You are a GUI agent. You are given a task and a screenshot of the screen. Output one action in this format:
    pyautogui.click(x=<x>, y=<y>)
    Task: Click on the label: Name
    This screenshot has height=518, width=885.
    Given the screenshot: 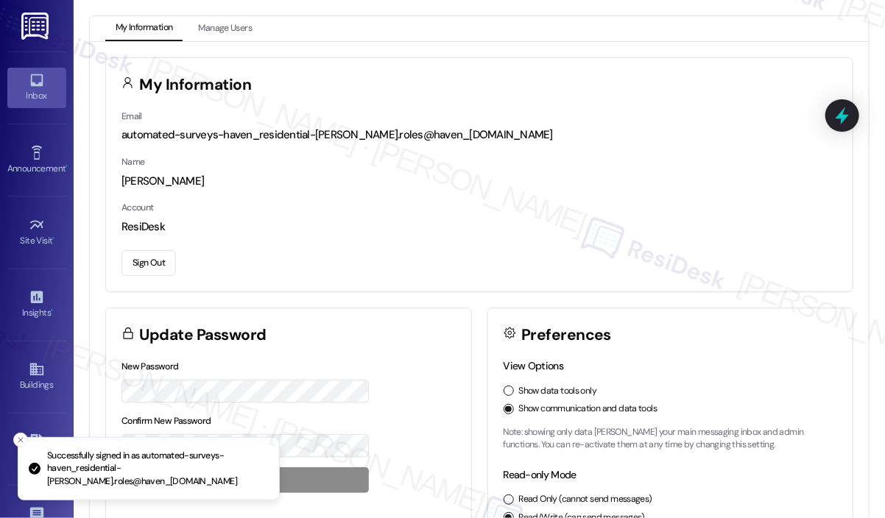 What is the action you would take?
    pyautogui.click(x=133, y=162)
    